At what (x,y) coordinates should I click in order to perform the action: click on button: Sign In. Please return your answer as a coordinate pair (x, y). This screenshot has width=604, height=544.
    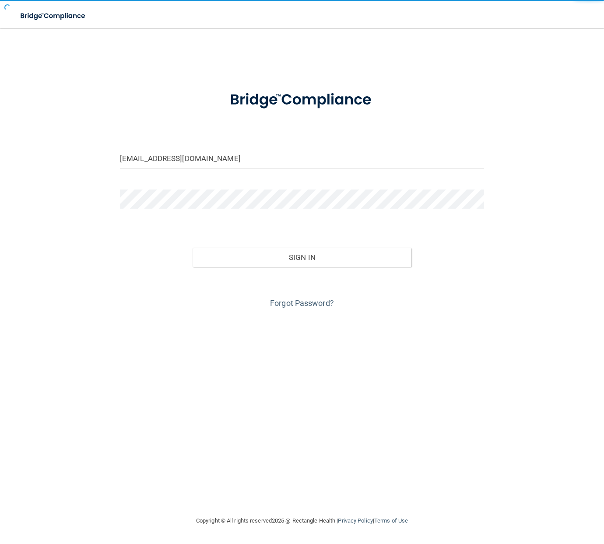
    Looking at the image, I should click on (302, 257).